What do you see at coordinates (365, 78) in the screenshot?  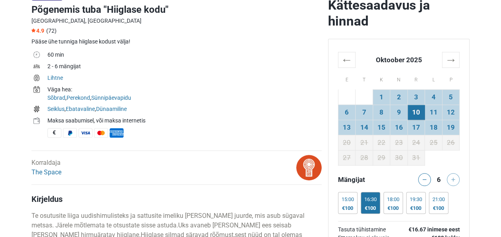 I see `th: T` at bounding box center [365, 78].